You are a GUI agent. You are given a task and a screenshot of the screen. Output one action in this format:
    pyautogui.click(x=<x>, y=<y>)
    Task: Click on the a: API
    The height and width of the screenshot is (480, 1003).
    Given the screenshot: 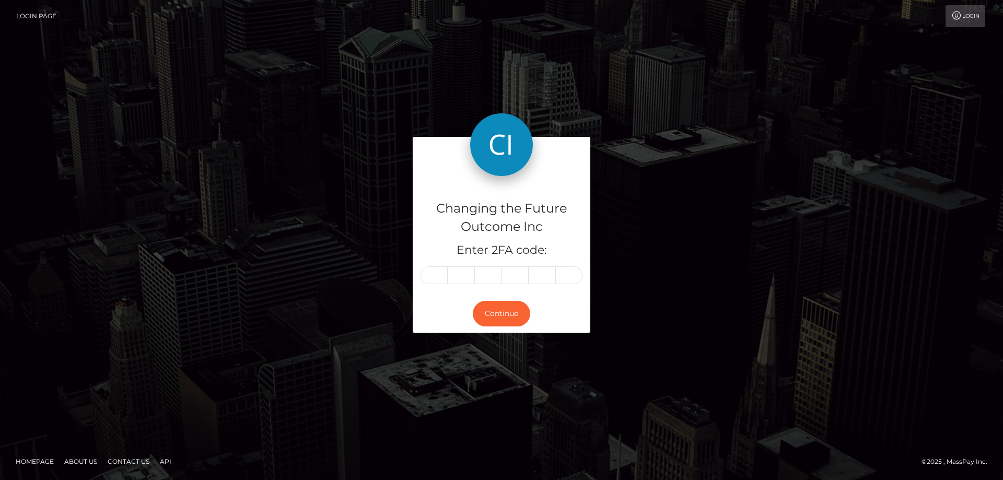 What is the action you would take?
    pyautogui.click(x=166, y=461)
    